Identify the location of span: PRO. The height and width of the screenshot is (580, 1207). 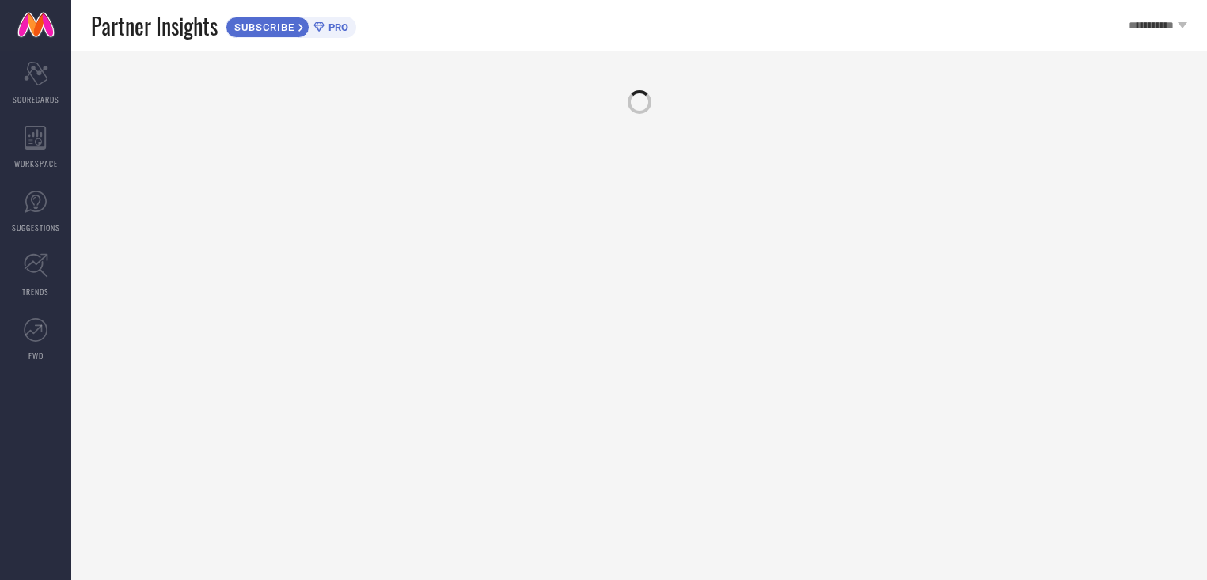
(336, 27).